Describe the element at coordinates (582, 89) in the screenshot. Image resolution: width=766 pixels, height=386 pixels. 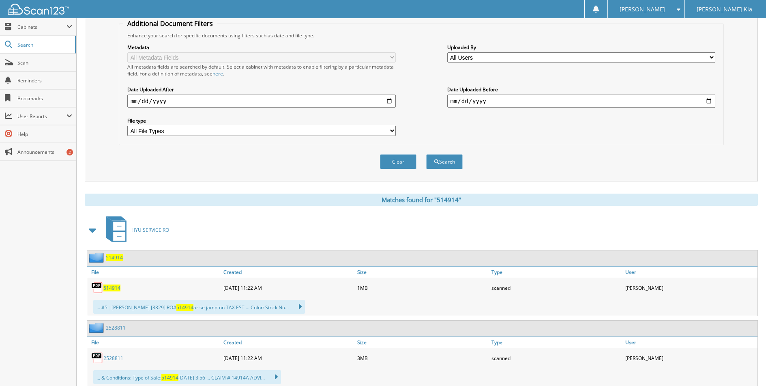
I see `label: Date Uploaded Before` at that location.